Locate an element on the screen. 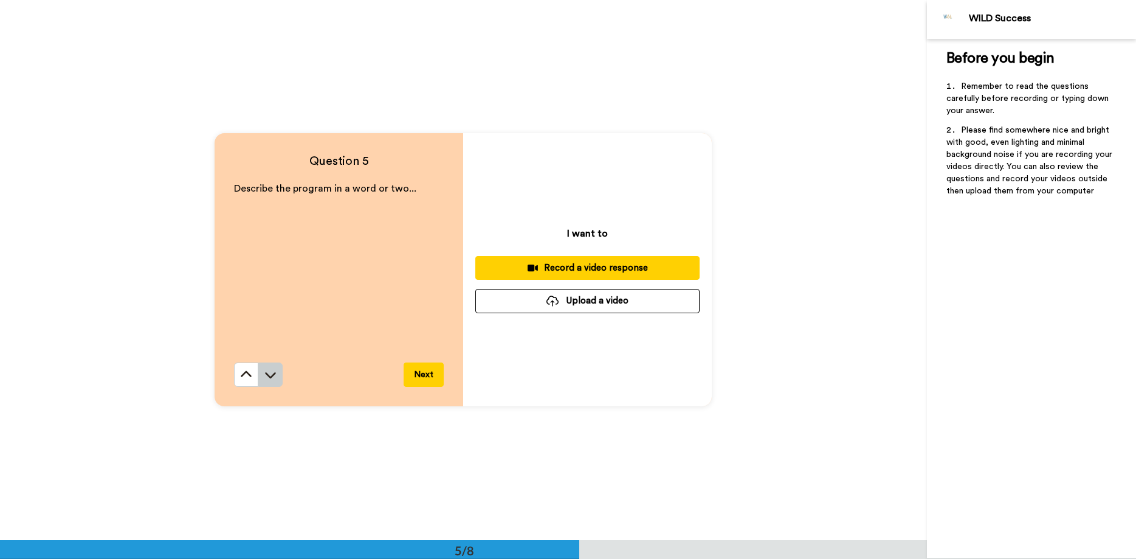  h4: Question 5 is located at coordinates (339, 161).